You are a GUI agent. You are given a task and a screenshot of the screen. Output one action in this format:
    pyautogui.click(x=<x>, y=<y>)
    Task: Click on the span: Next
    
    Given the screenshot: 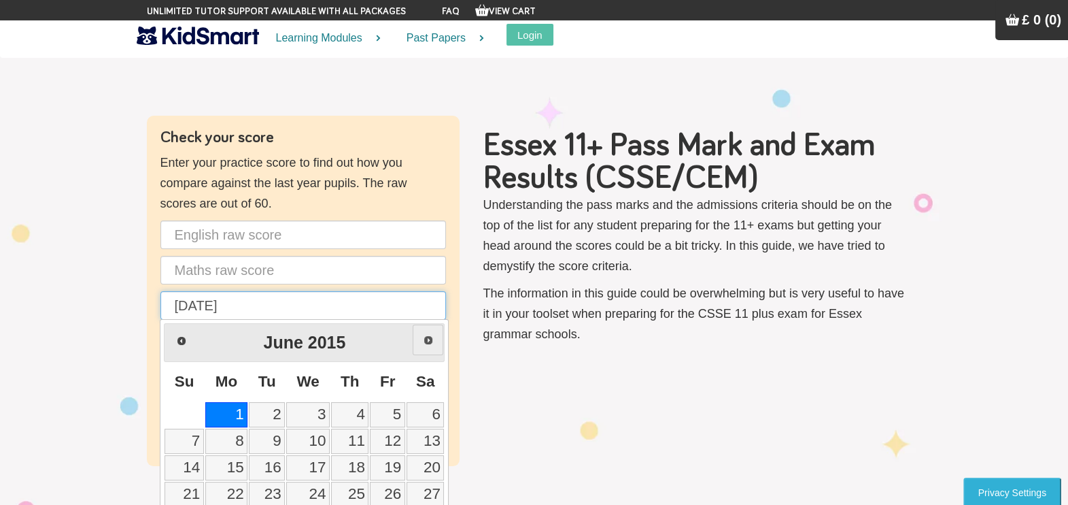 What is the action you would take?
    pyautogui.click(x=428, y=340)
    